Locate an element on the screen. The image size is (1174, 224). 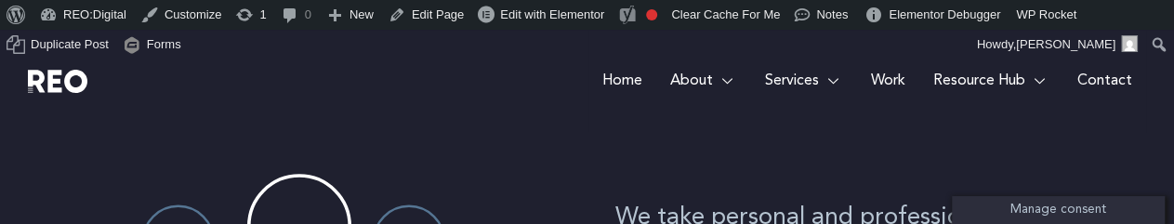
a: About is located at coordinates (703, 81).